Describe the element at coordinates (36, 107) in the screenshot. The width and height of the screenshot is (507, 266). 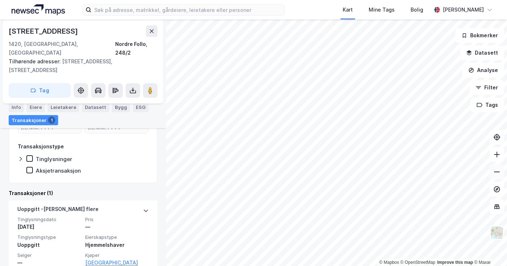
I see `div: Eiere` at that location.